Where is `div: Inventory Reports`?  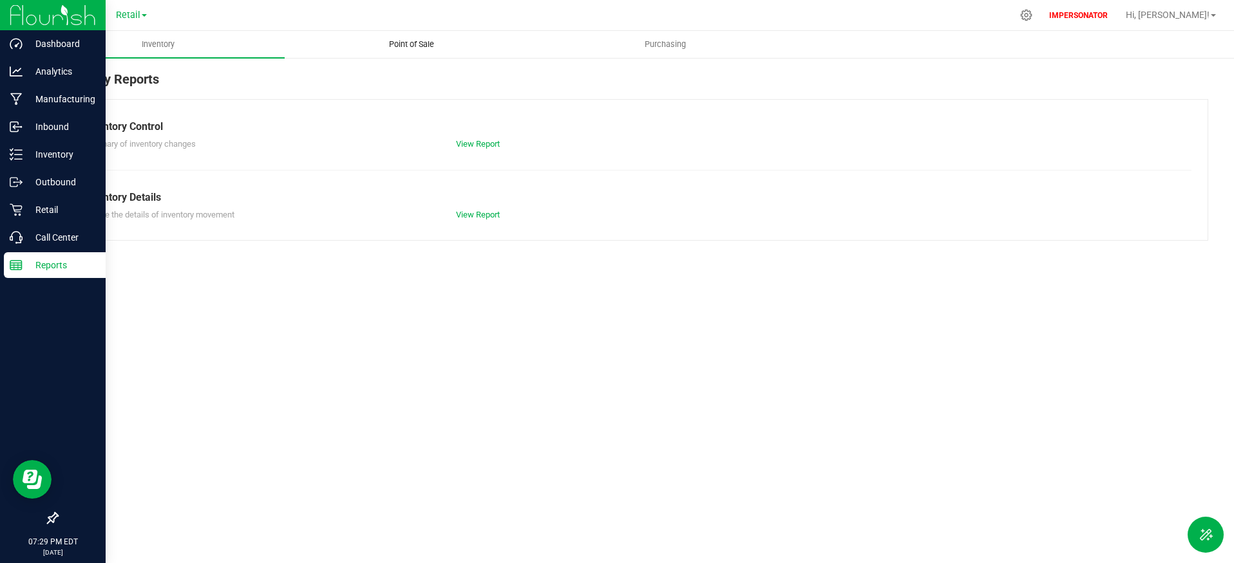
div: Inventory Reports is located at coordinates (632, 84).